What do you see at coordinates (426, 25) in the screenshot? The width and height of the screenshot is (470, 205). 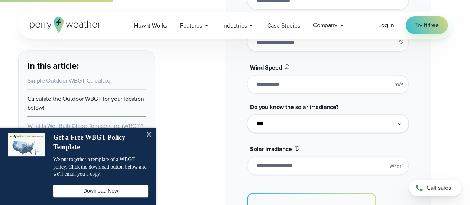 I see `span: Try it free` at bounding box center [426, 25].